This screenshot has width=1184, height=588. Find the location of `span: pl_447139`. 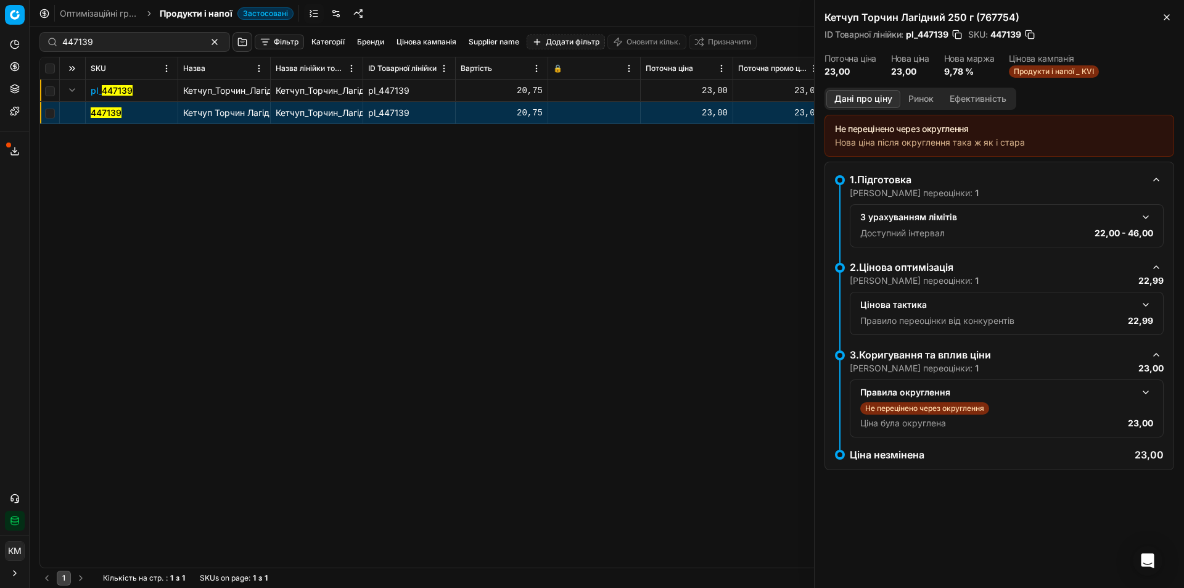

span: pl_447139 is located at coordinates (927, 35).